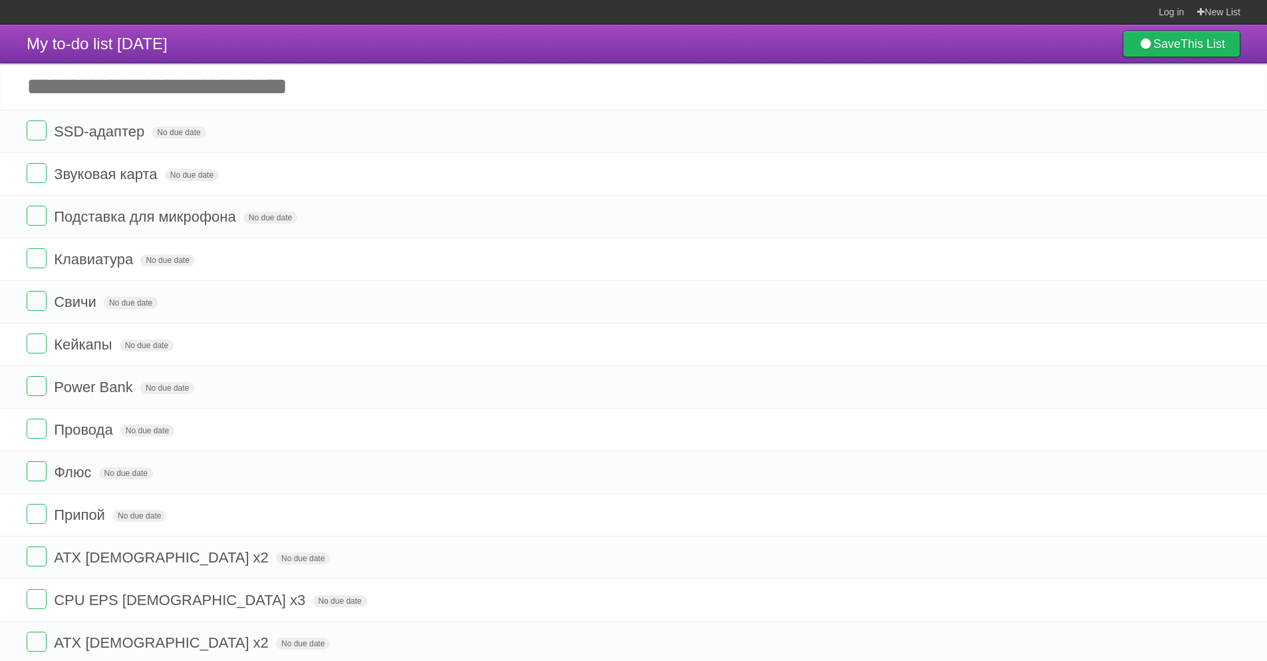 Image resolution: width=1267 pixels, height=661 pixels. I want to click on span: Провода, so click(85, 429).